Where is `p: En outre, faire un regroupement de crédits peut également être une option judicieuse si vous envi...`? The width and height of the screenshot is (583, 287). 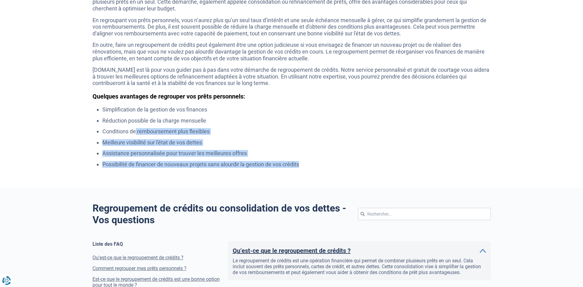
p: En outre, faire un regroupement de crédits peut également être une option judicieuse si vous envi... is located at coordinates (292, 51).